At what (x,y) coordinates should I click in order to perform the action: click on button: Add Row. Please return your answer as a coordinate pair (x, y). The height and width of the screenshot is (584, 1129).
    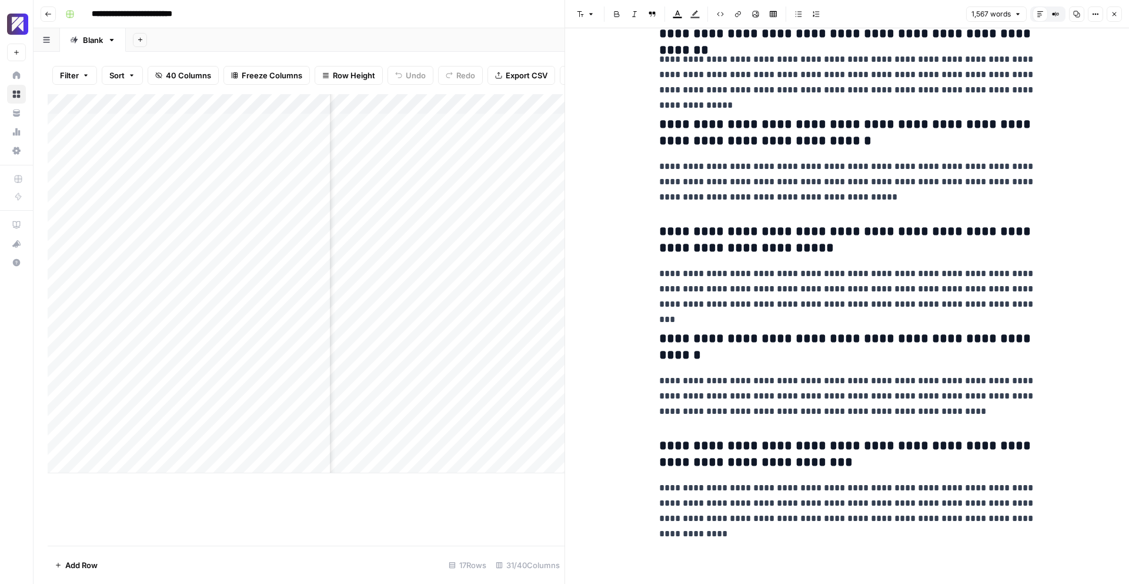
    Looking at the image, I should click on (76, 565).